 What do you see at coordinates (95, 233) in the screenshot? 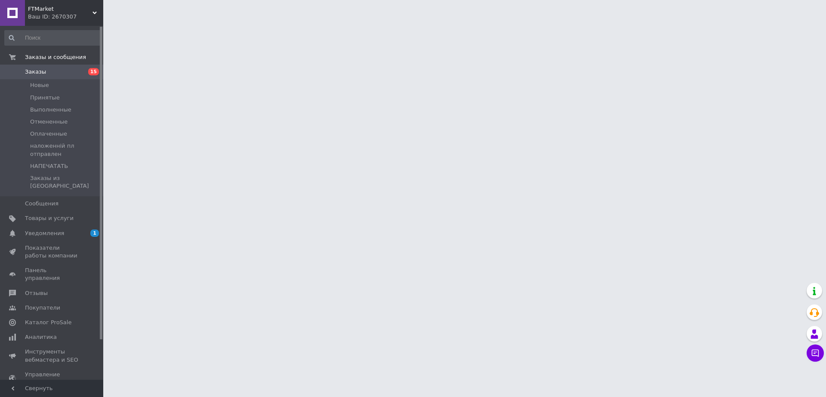
I see `span: 1` at bounding box center [95, 233].